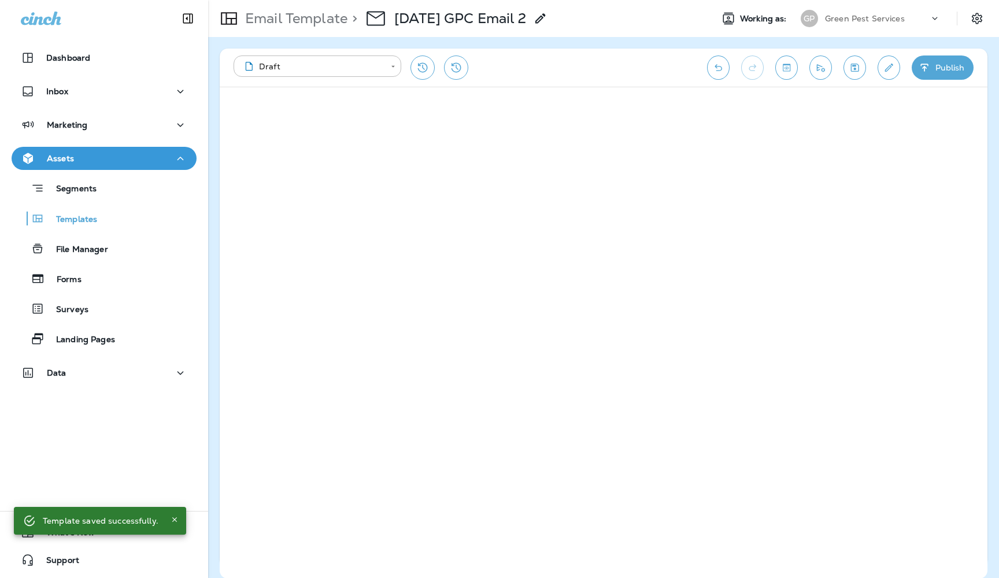  Describe the element at coordinates (80, 340) in the screenshot. I see `p: Landing Pages` at that location.